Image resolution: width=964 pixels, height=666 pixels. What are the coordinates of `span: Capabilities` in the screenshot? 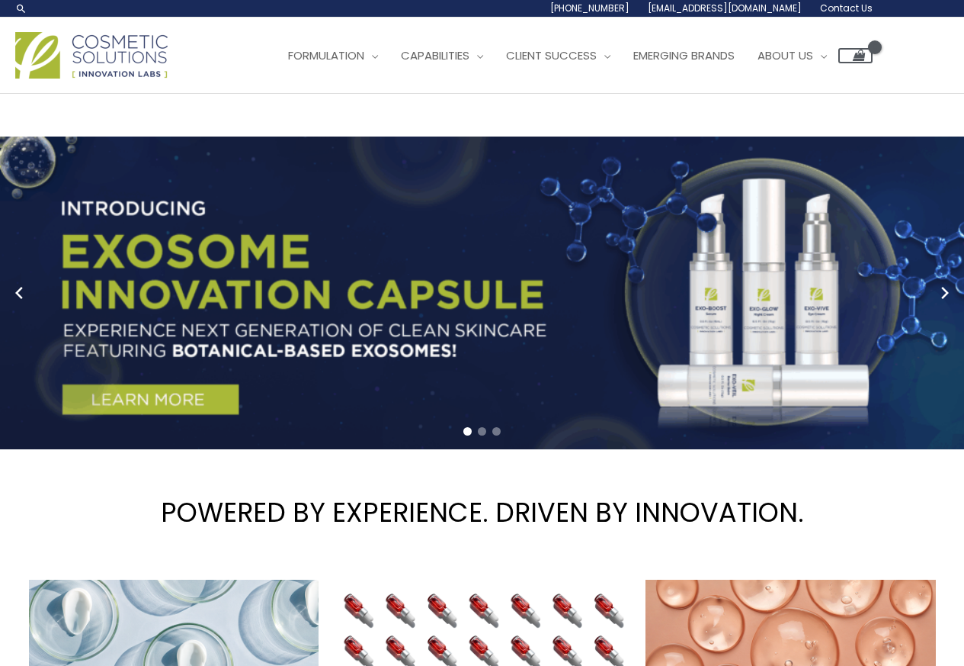 It's located at (435, 55).